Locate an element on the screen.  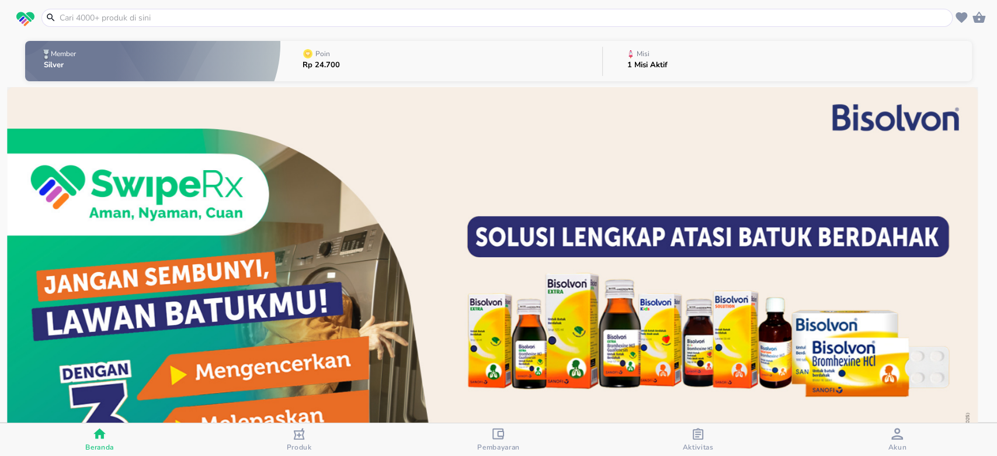
p: Member is located at coordinates (63, 54).